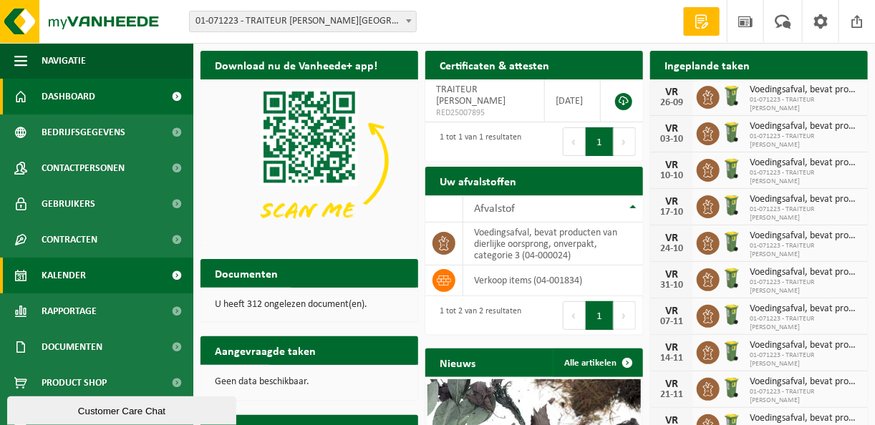 This screenshot has height=425, width=875. I want to click on div: 07-11, so click(671, 322).